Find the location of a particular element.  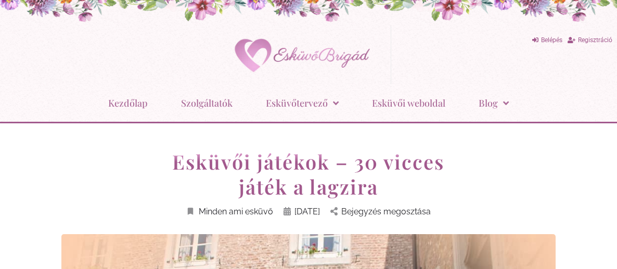

span: Regisztráció is located at coordinates (595, 40).